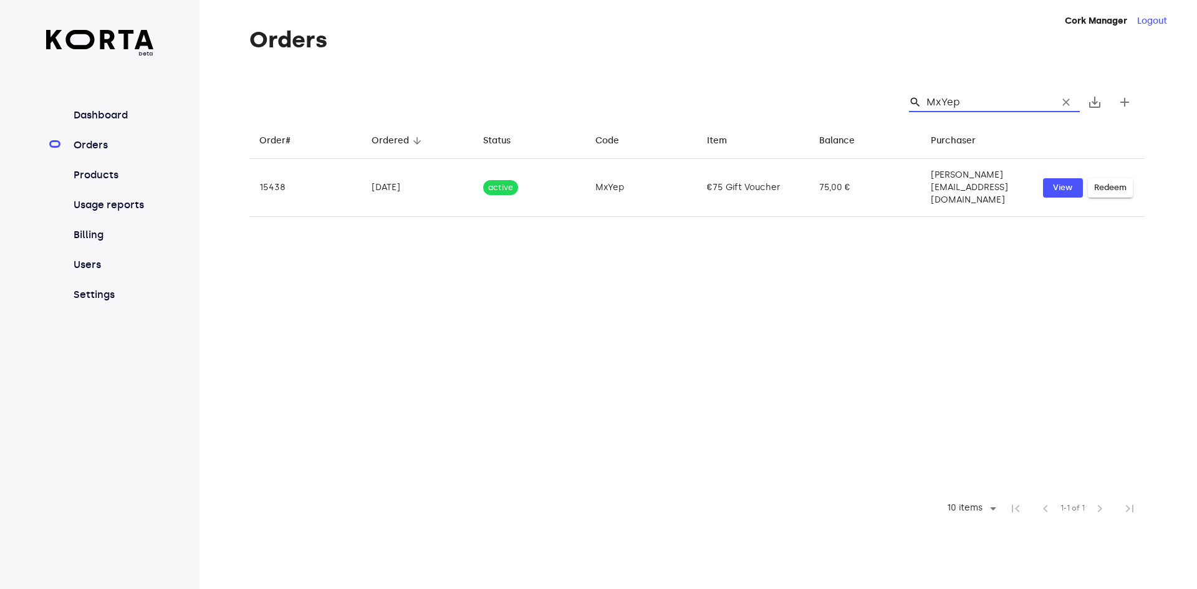 This screenshot has height=589, width=1197. What do you see at coordinates (112, 115) in the screenshot?
I see `a: Dashboard` at bounding box center [112, 115].